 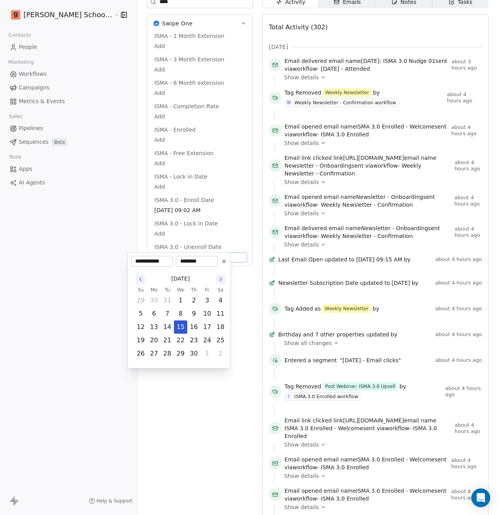 I want to click on th: Tuesday, so click(x=167, y=290).